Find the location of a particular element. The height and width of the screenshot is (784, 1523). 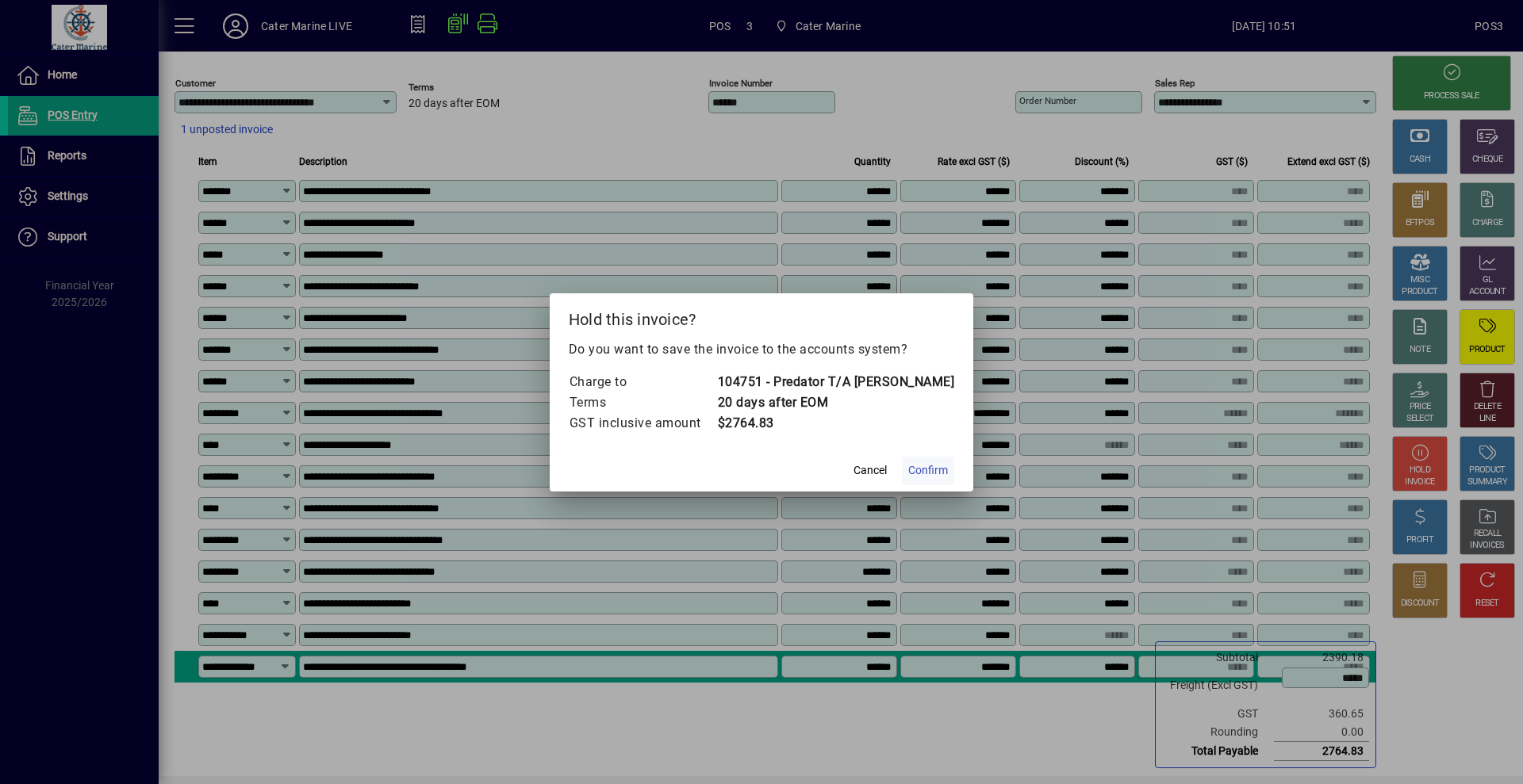

h2: Hold this invoice? is located at coordinates (762, 317).